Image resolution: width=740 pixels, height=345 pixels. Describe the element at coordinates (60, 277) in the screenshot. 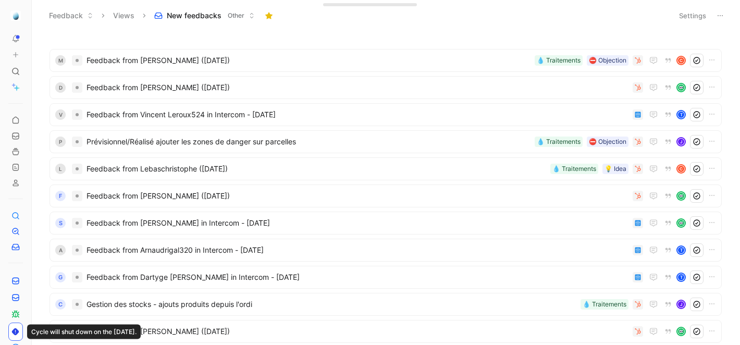

I see `div: G` at that location.